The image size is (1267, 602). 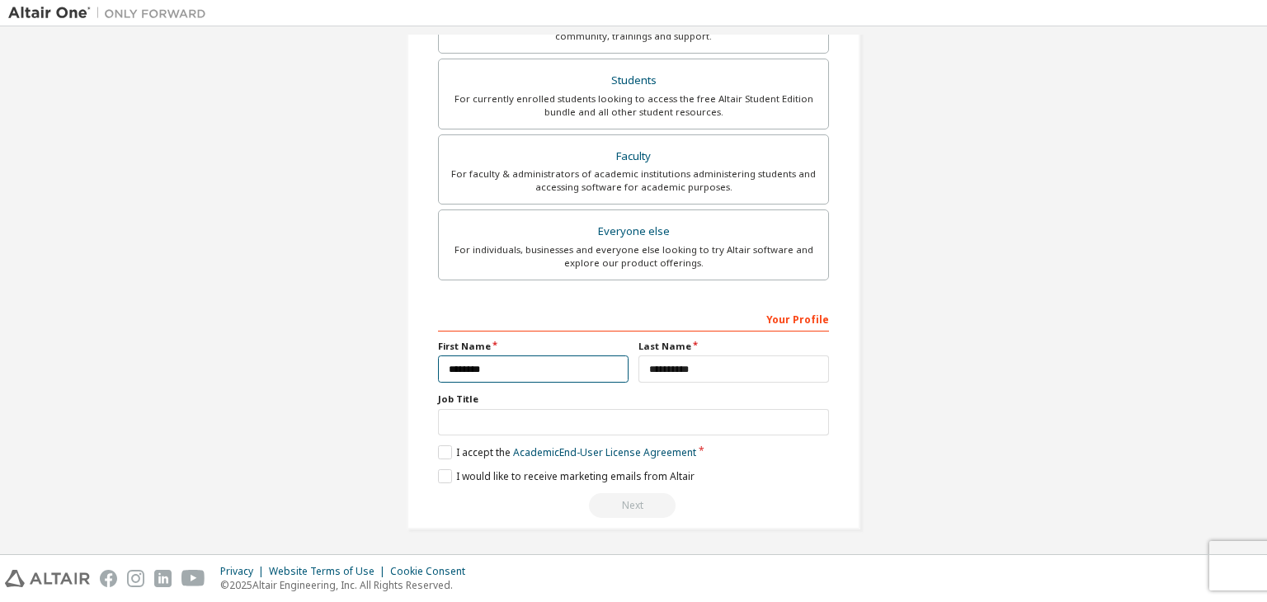 What do you see at coordinates (135, 578) in the screenshot?
I see `img: instagram.svg` at bounding box center [135, 578].